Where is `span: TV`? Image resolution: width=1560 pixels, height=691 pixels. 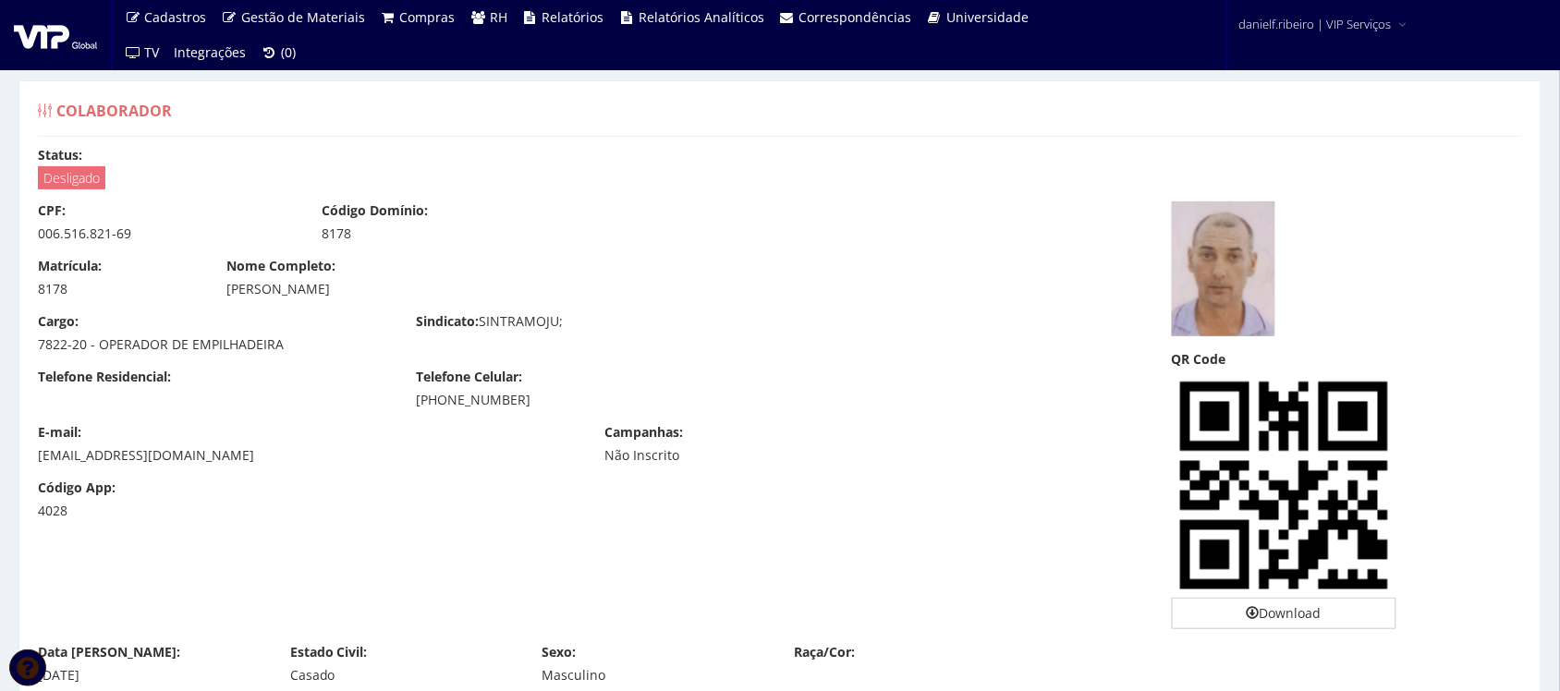
span: TV is located at coordinates (152, 52).